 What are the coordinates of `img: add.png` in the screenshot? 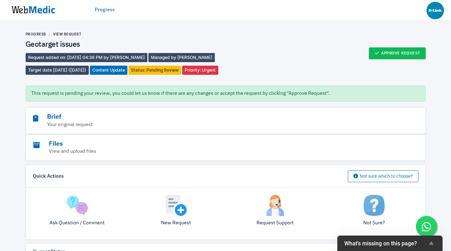 It's located at (176, 205).